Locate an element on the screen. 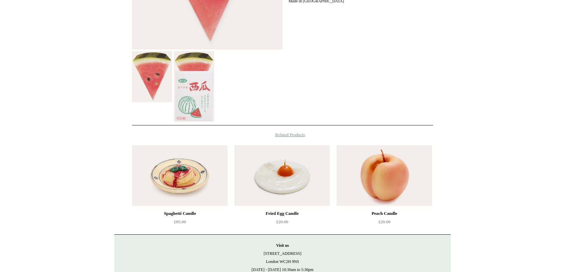 This screenshot has width=565, height=272. a: Peach Candle £20.00 is located at coordinates (384, 223).